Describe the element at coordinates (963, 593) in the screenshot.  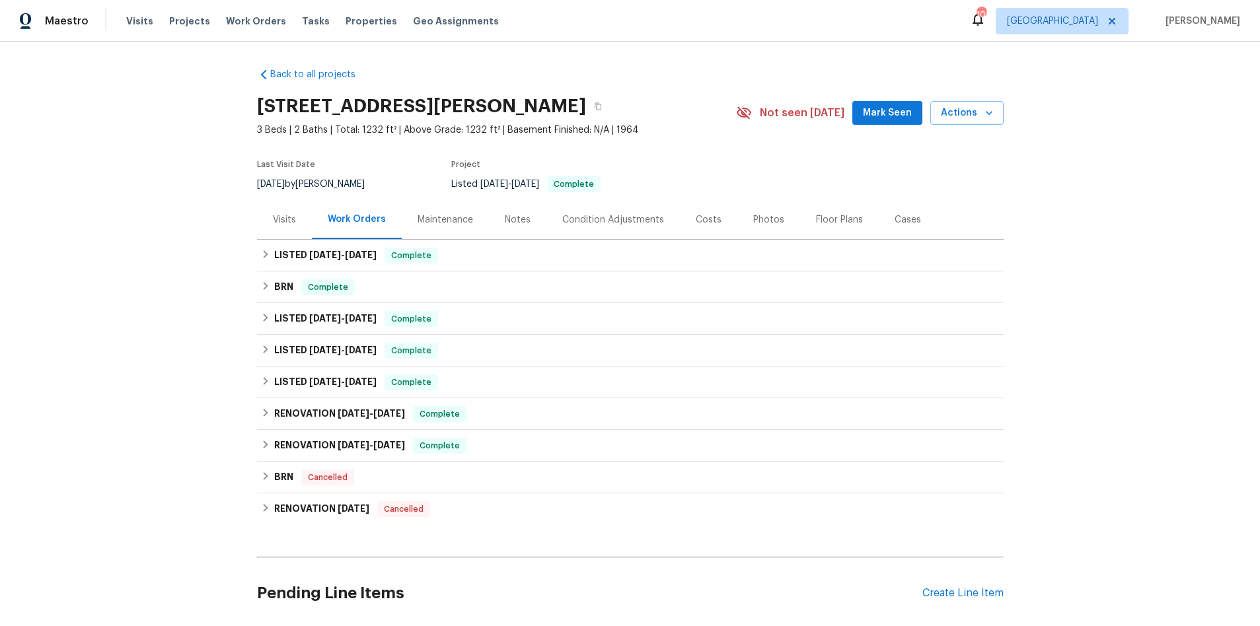
I see `div: Create Line Item` at that location.